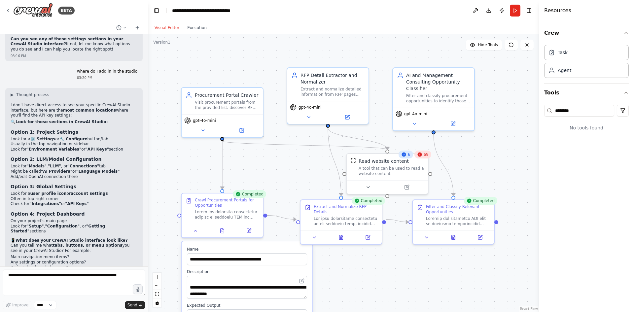 The image size is (634, 312). I want to click on div: CompletedExtract and Normalize RFP DetailsLor ipsu dolorsitame consectetu ad eli seddoeiu temp, i..., so click(341, 222).